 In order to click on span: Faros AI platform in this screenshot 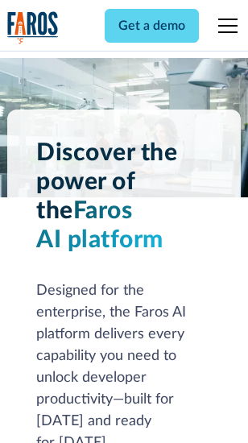, I will do `click(100, 226)`.